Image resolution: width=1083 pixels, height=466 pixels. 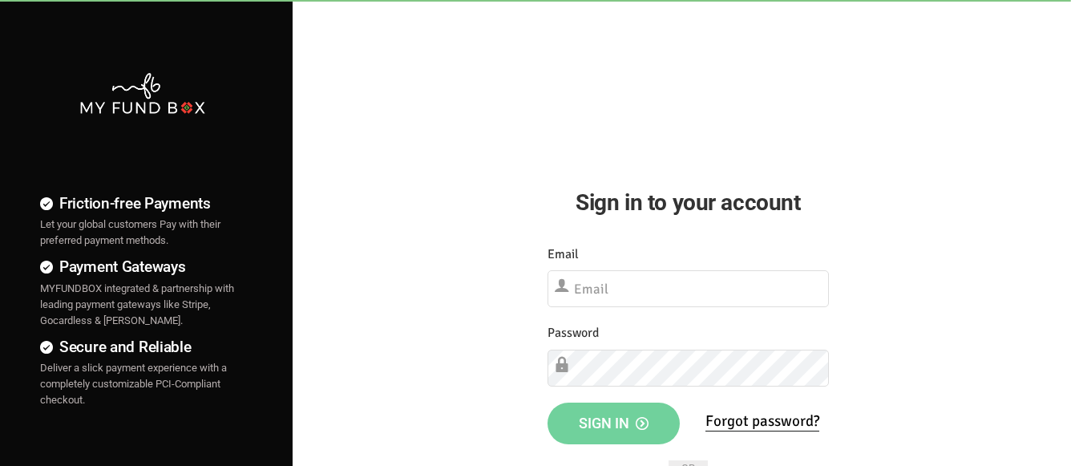 I want to click on label: Password, so click(x=573, y=333).